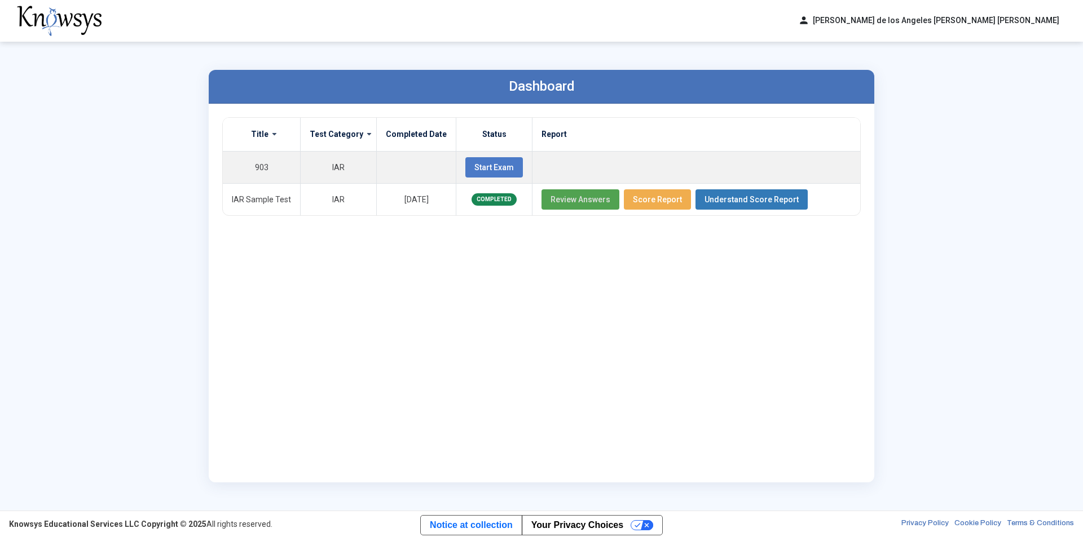 This screenshot has width=1083, height=537. I want to click on label: Title, so click(259, 134).